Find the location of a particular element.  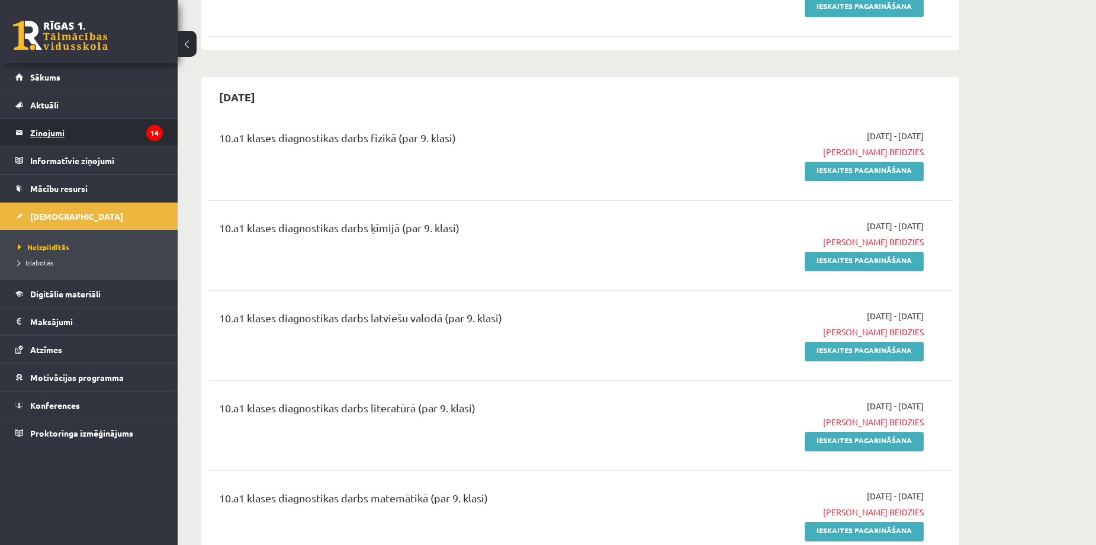

a: Mācību resursi is located at coordinates (89, 188).